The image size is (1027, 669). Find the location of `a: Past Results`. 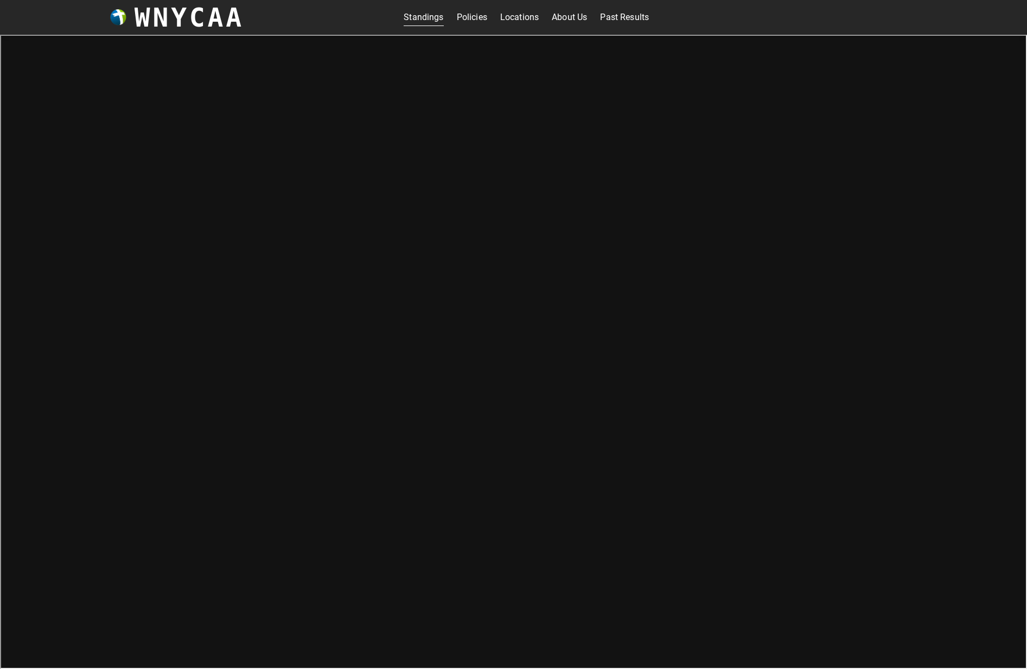

a: Past Results is located at coordinates (624, 17).